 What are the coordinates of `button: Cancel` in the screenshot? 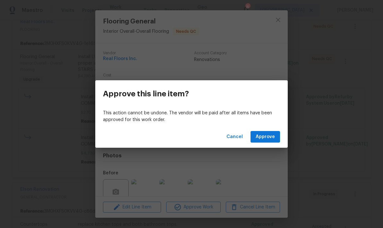 It's located at (235, 137).